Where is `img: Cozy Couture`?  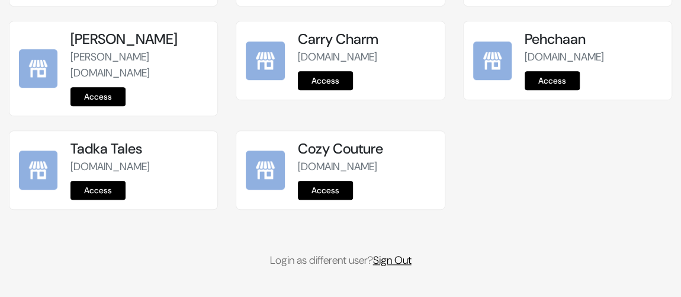
img: Cozy Couture is located at coordinates (265, 169).